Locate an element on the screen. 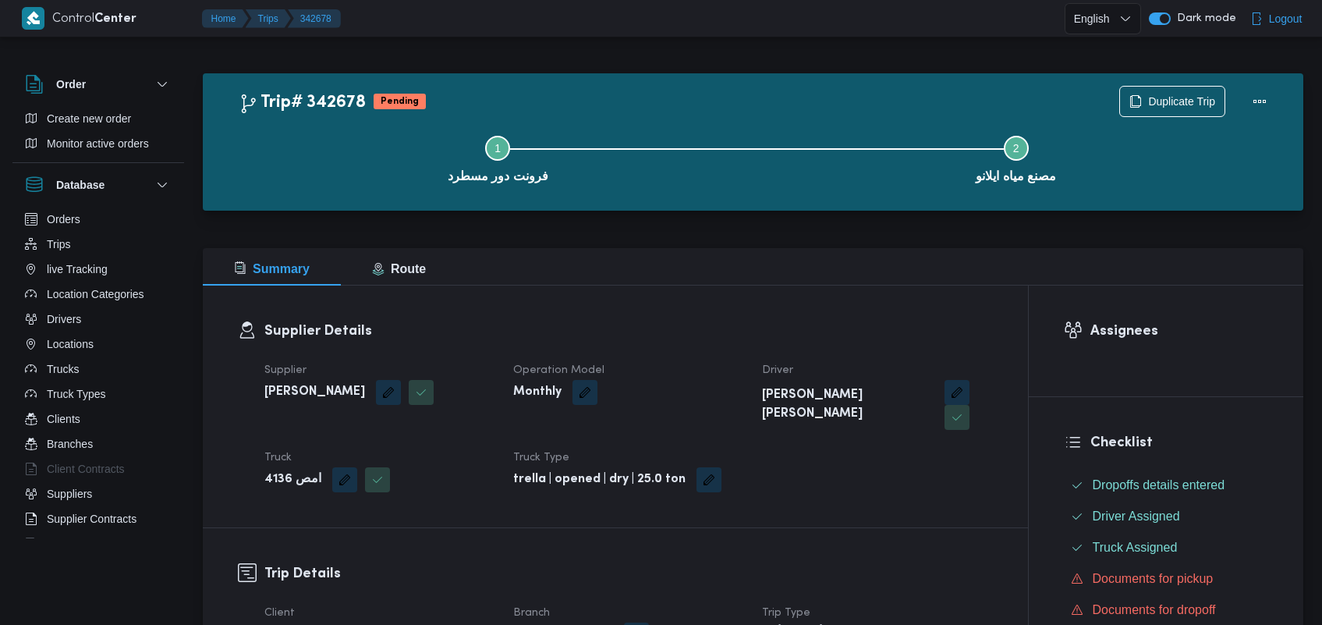 The height and width of the screenshot is (625, 1322). h3: Order is located at coordinates (71, 84).